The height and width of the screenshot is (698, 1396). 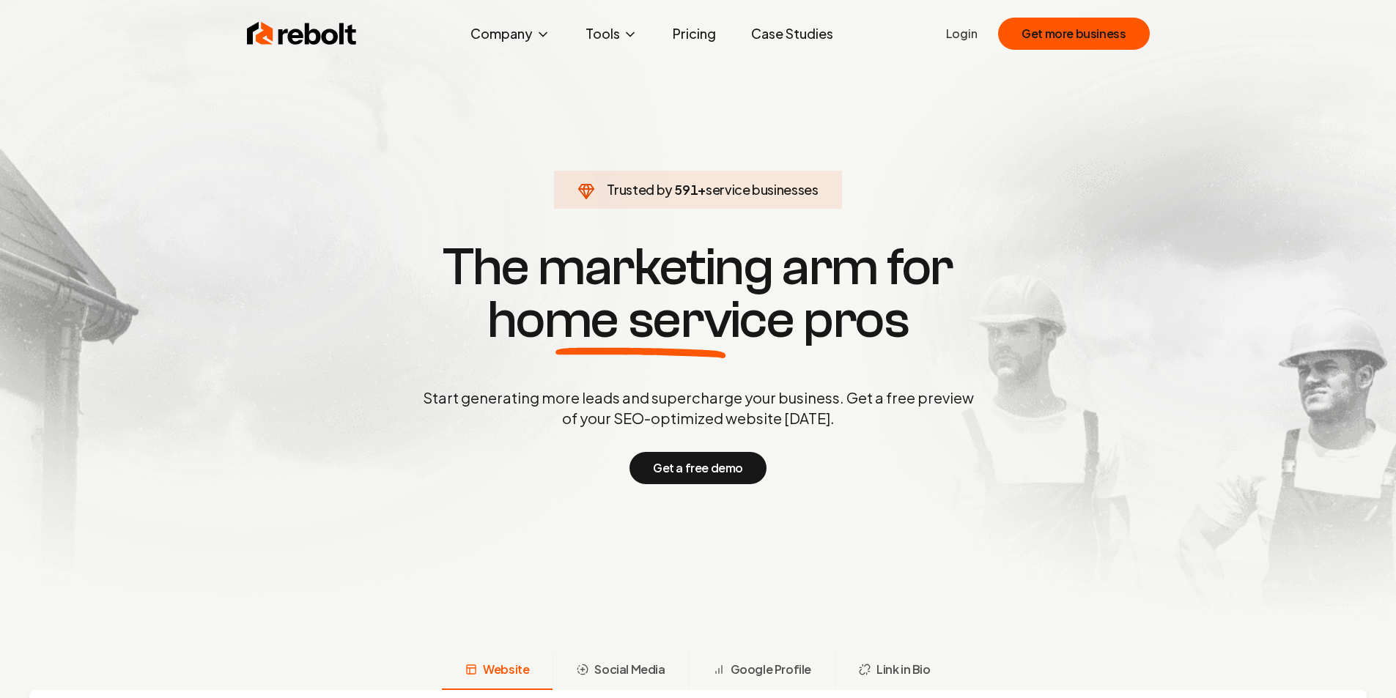 What do you see at coordinates (686, 190) in the screenshot?
I see `span: 591` at bounding box center [686, 190].